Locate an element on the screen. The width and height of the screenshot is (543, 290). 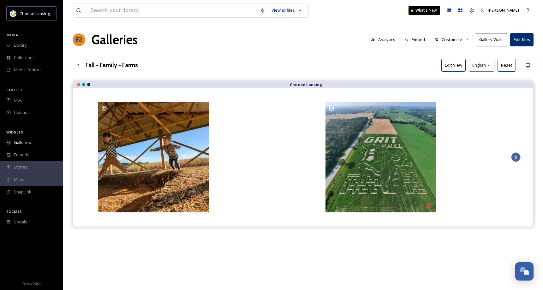
button: Edit View is located at coordinates (453, 65).